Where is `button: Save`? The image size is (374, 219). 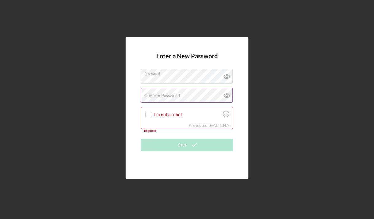 button: Save is located at coordinates (187, 145).